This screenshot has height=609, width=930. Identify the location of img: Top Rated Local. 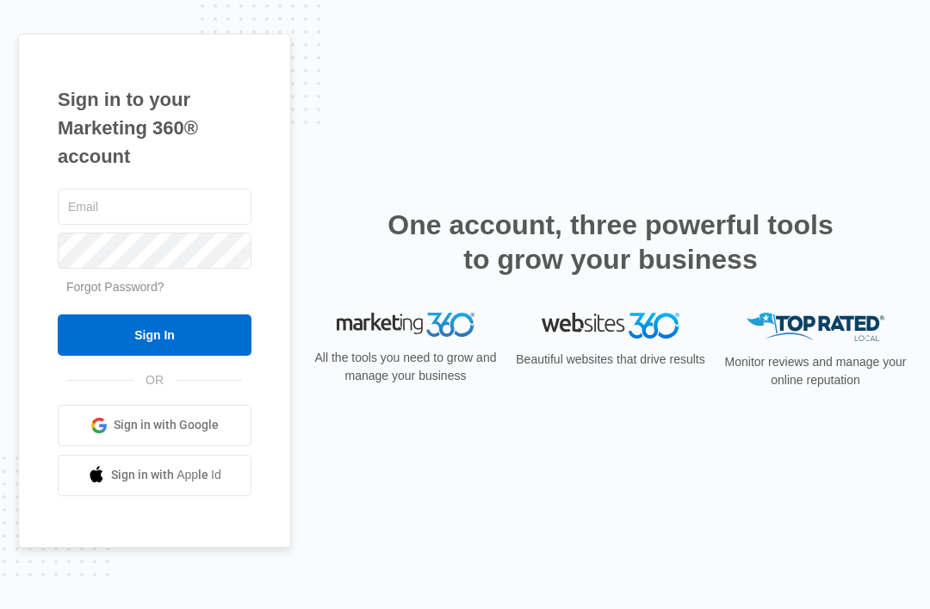
(816, 326).